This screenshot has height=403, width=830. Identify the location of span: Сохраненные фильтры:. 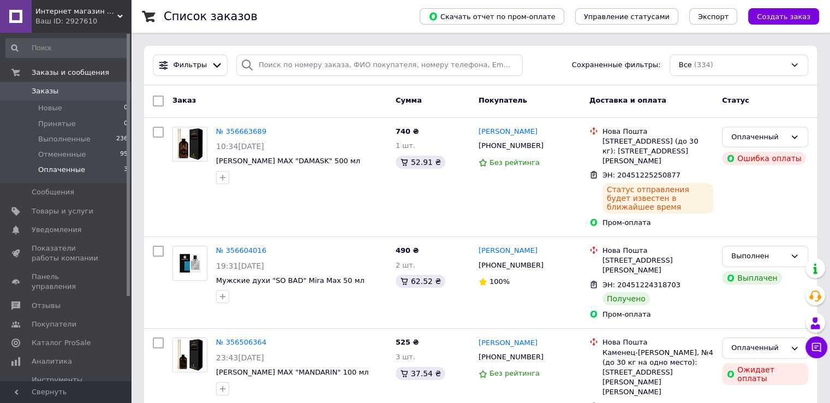
(616, 65).